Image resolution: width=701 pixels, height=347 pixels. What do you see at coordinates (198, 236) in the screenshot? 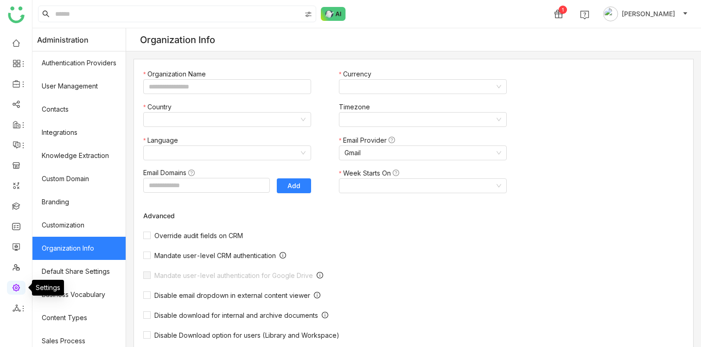
I see `span: Override audit fields on CRM` at bounding box center [198, 236].